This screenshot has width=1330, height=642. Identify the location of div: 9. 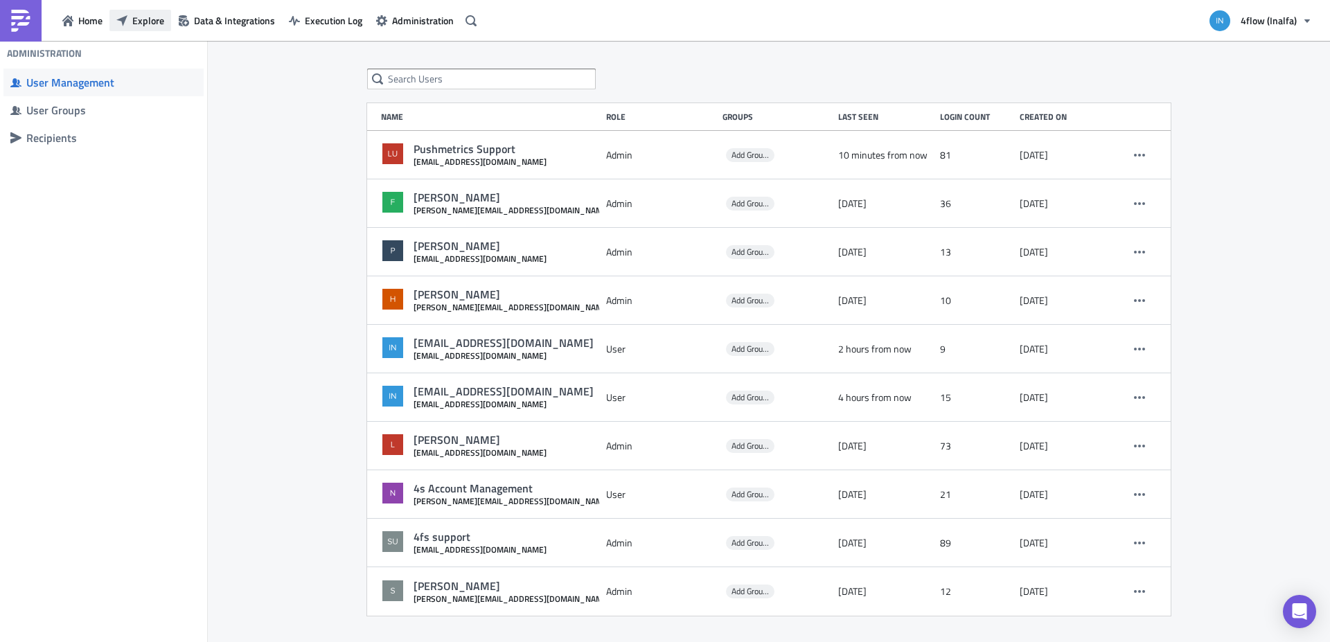
(976, 349).